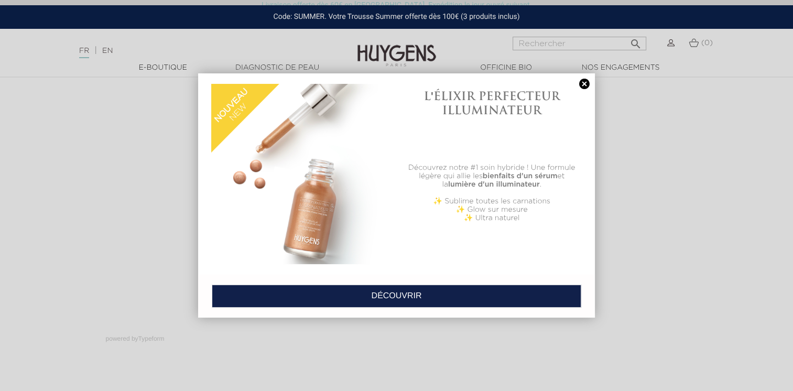 This screenshot has height=391, width=793. I want to click on p: ✨ Glow sur mesure, so click(492, 210).